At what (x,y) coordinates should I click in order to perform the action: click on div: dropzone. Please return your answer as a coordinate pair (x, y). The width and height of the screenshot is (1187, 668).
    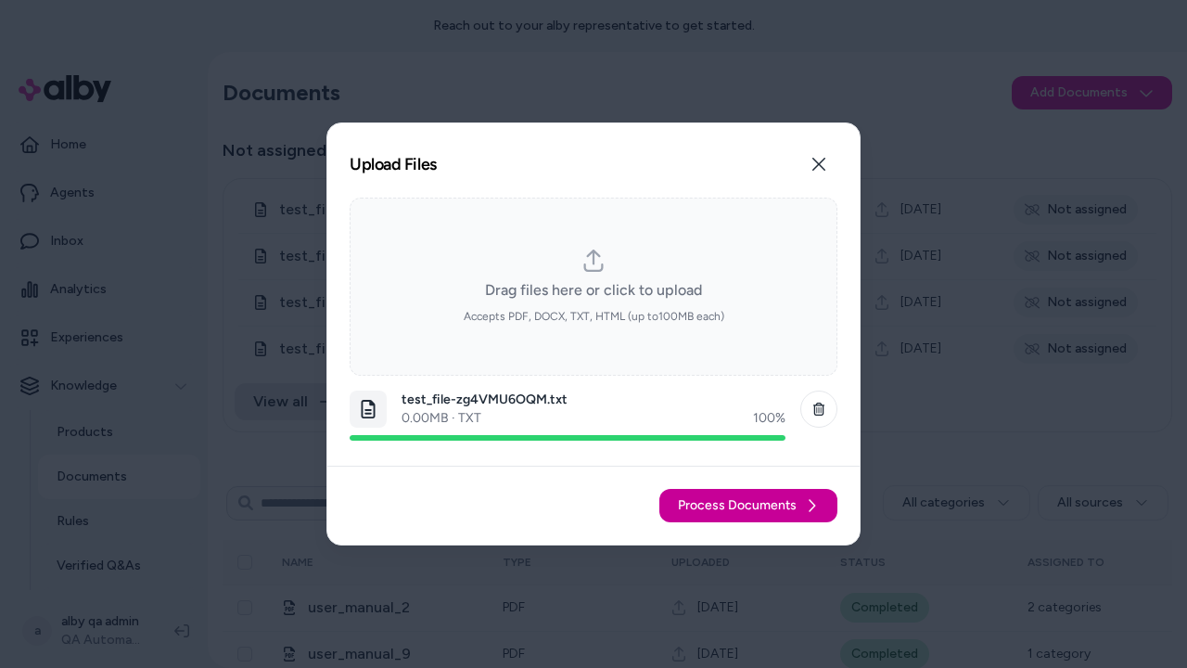
    Looking at the image, I should click on (594, 287).